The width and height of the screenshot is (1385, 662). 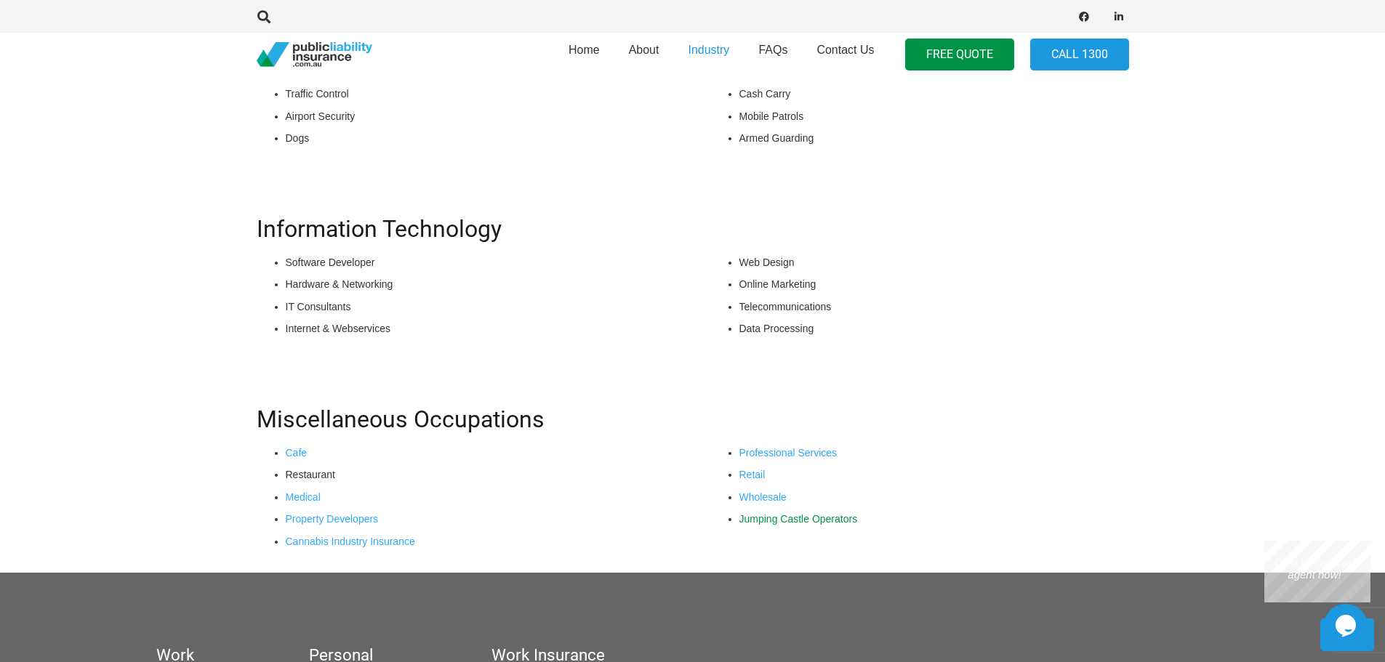 I want to click on a: LinkedIn, so click(x=1119, y=17).